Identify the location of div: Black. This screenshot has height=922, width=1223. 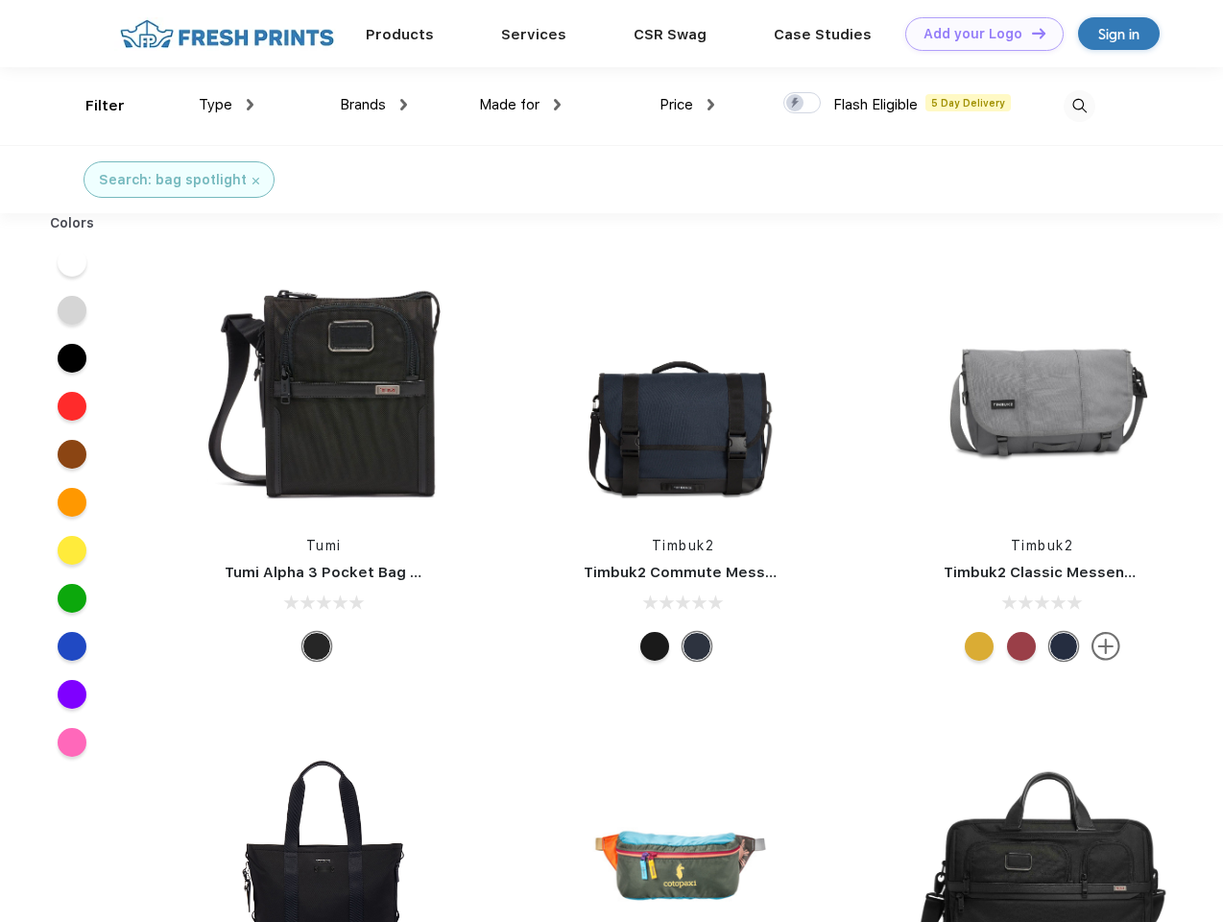
(317, 646).